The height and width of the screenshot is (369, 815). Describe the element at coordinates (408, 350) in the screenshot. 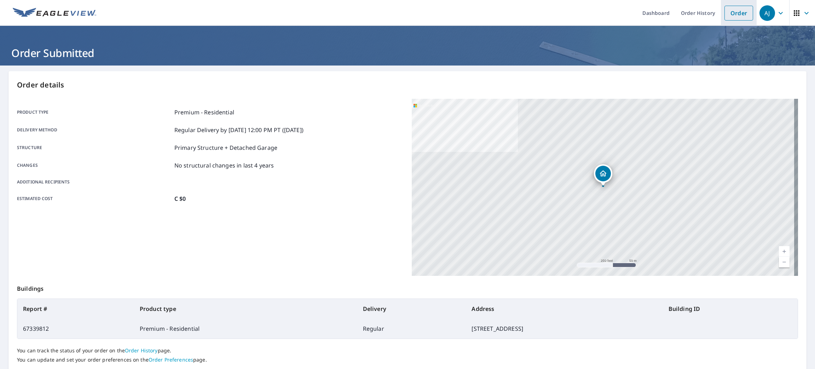

I see `p: You can track the status of your order on the page.` at that location.